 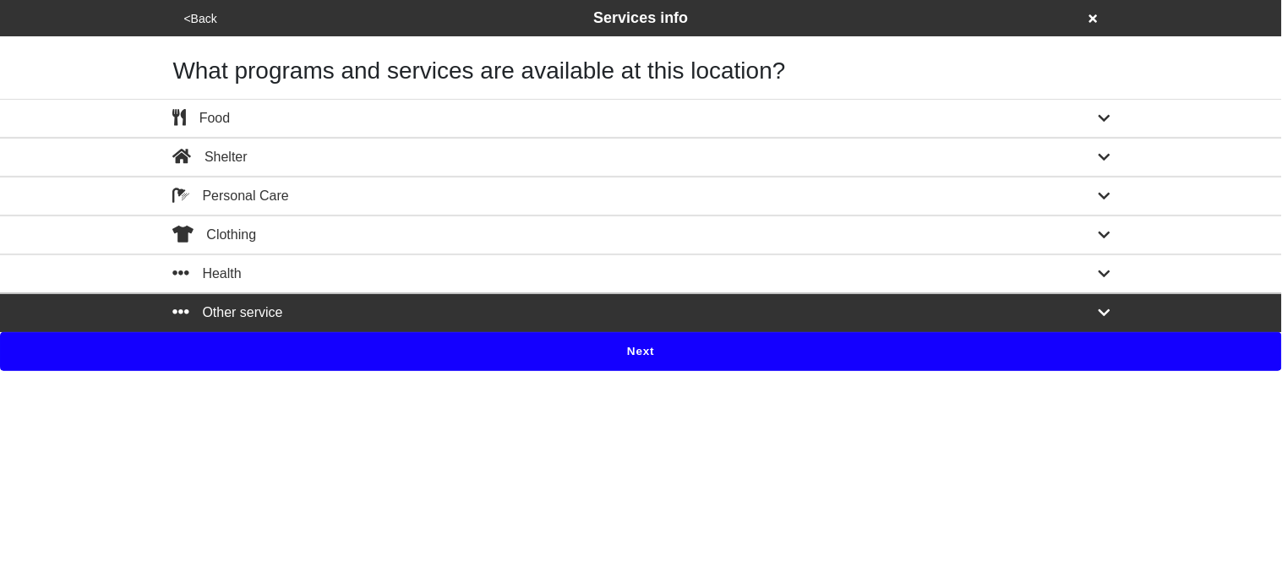 What do you see at coordinates (231, 196) in the screenshot?
I see `div: Personal Care` at bounding box center [231, 196].